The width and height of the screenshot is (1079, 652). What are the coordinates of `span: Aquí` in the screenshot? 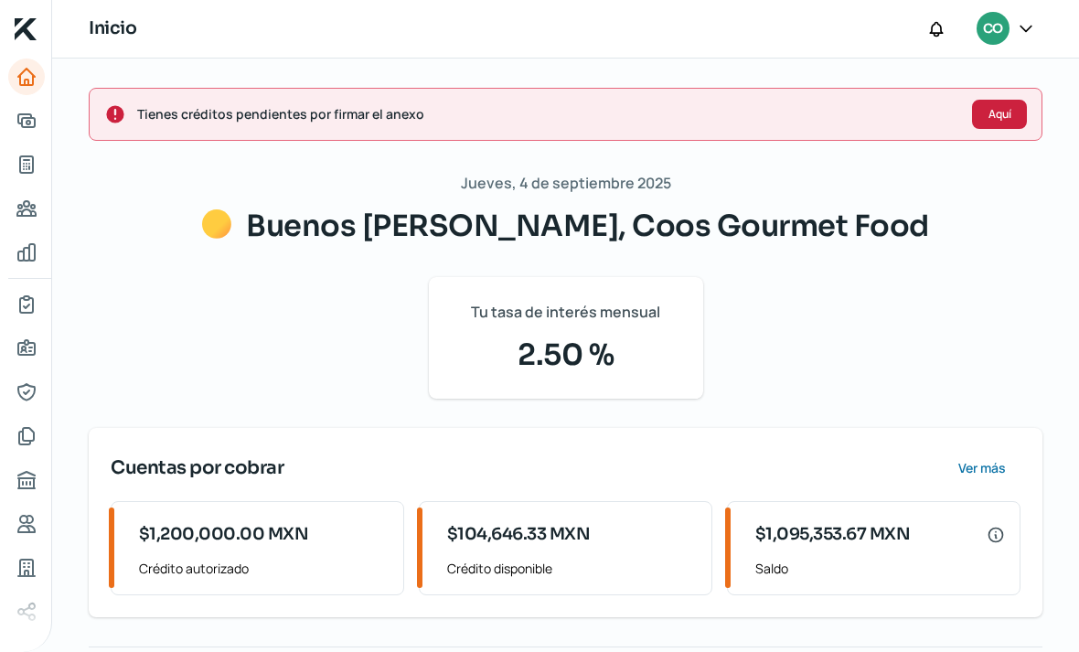 It's located at (1000, 114).